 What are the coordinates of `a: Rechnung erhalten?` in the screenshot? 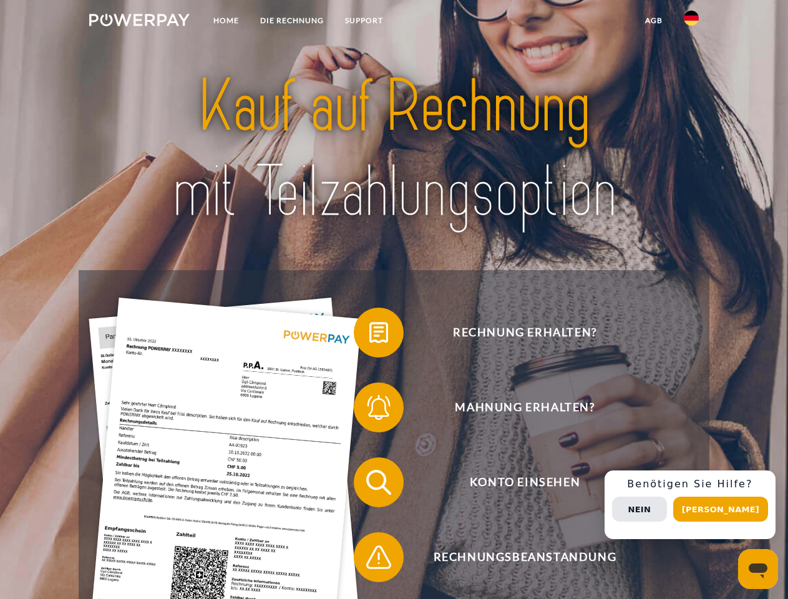 It's located at (516, 332).